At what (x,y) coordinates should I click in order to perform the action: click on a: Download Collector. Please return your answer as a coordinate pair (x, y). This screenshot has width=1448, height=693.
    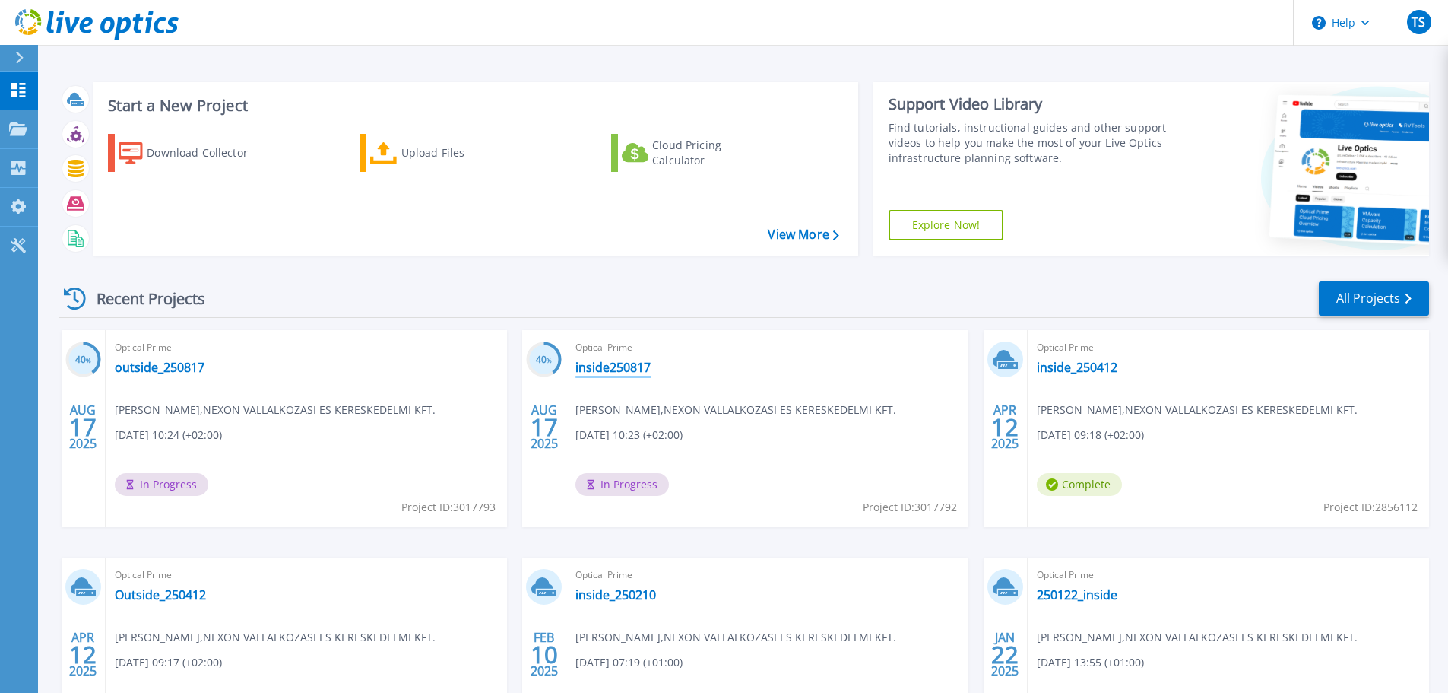
    Looking at the image, I should click on (192, 153).